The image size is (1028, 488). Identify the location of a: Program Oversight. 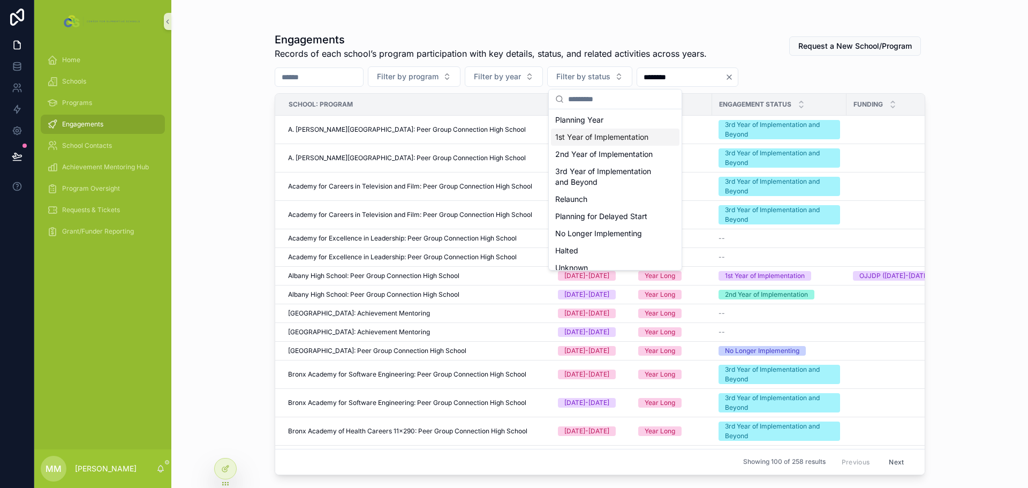
(103, 188).